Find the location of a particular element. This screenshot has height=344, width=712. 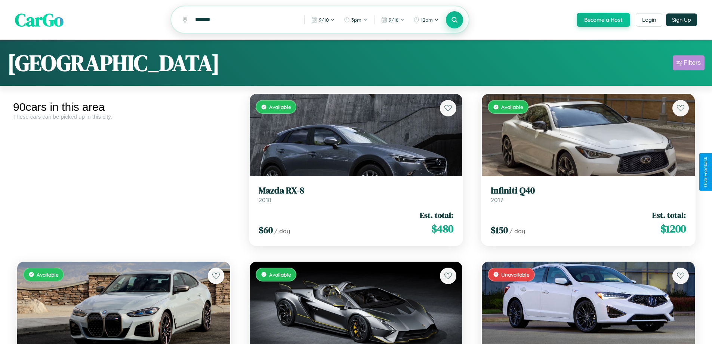

button: Filters is located at coordinates (689, 63).